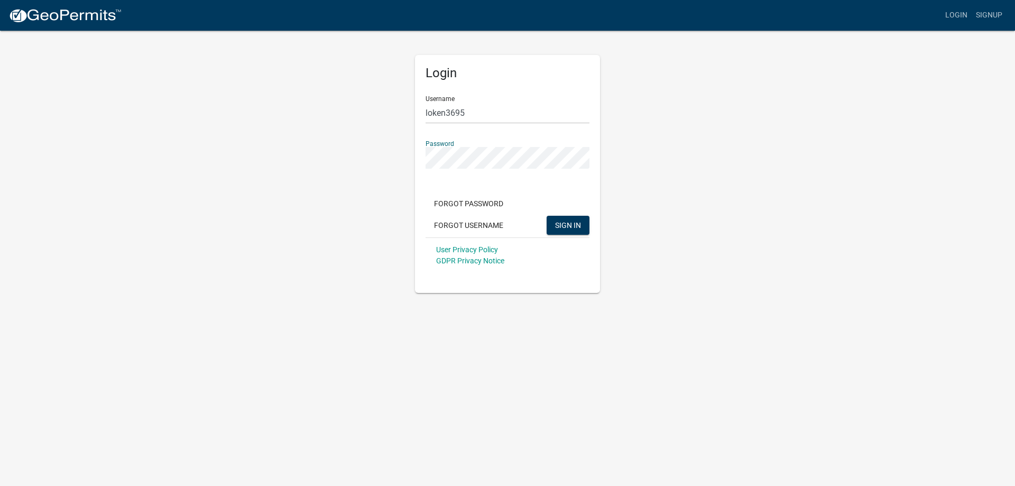  Describe the element at coordinates (568, 225) in the screenshot. I see `button: SIGN IN` at that location.